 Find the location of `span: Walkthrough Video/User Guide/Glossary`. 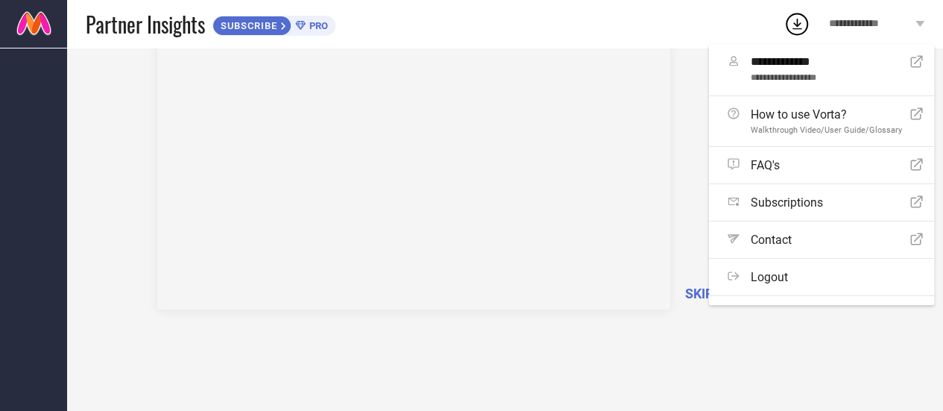

span: Walkthrough Video/User Guide/Glossary is located at coordinates (826, 130).